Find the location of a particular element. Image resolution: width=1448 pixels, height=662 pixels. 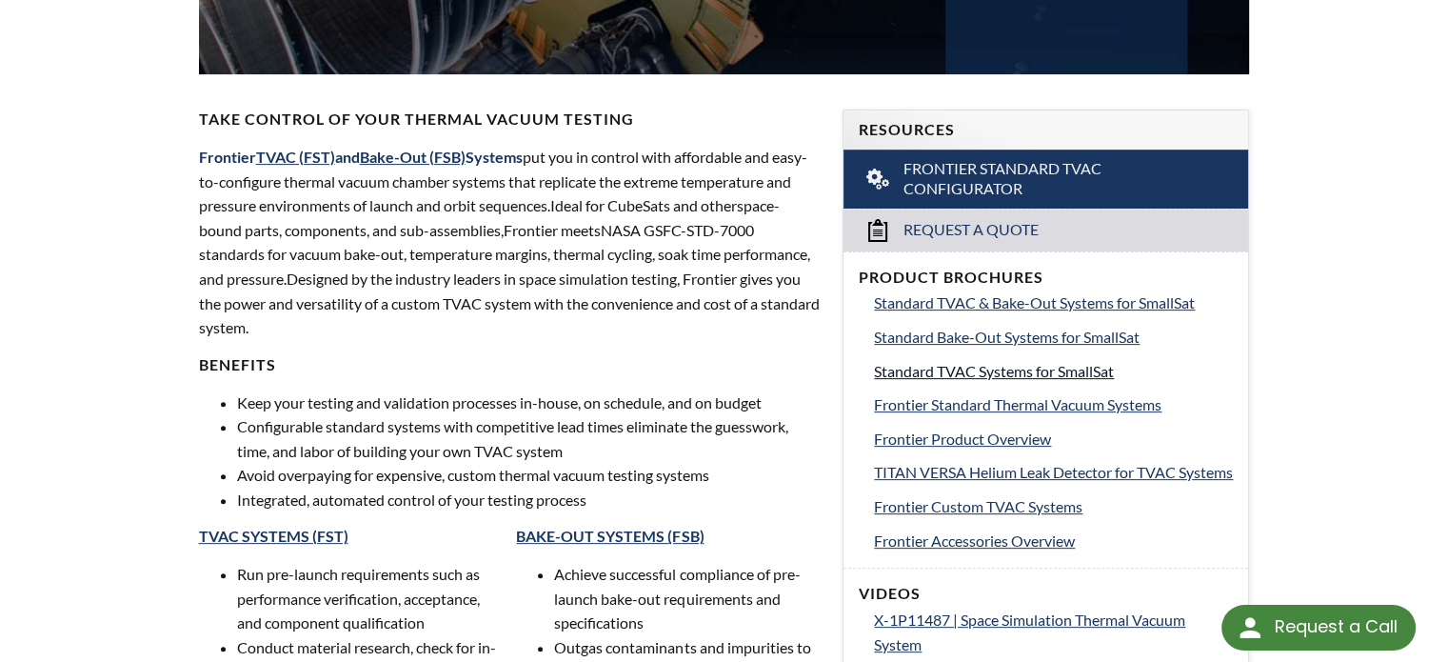

a: BAKE-OUT SYSTEMS (FSB) is located at coordinates (609, 535).